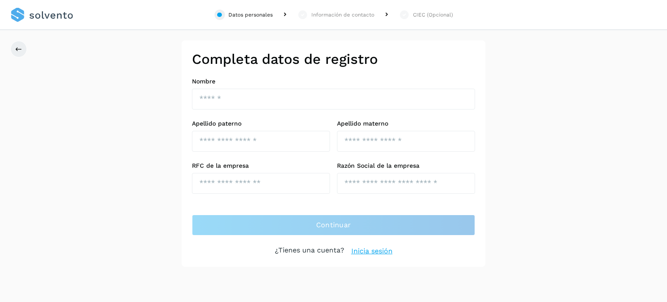 This screenshot has width=667, height=302. What do you see at coordinates (334, 225) in the screenshot?
I see `span: Continuar` at bounding box center [334, 225].